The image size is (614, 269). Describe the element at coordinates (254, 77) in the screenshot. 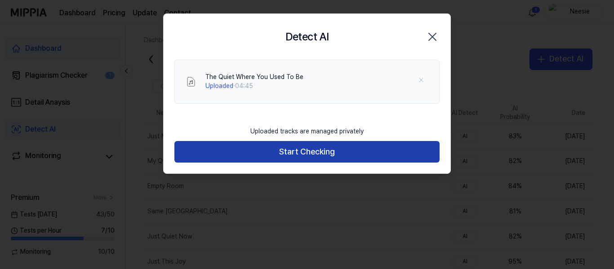

I see `div: The Quiet Where You Used To Be` at that location.